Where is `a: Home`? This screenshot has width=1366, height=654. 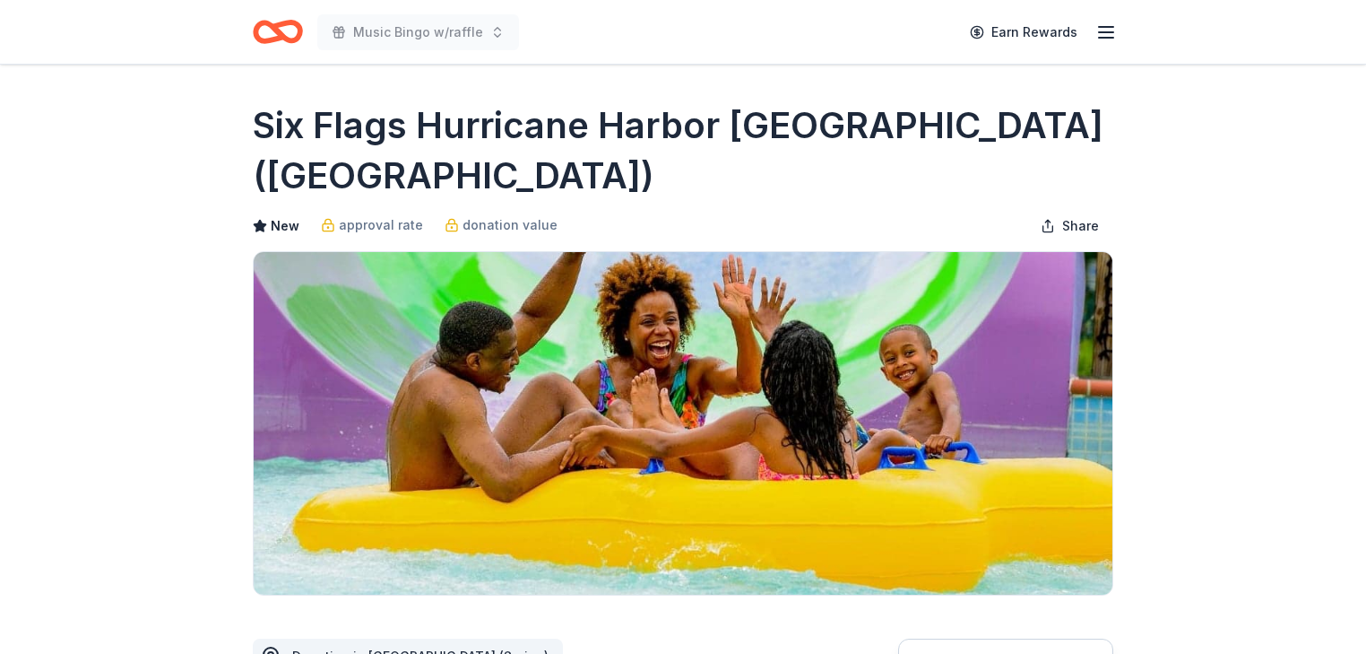
a: Home is located at coordinates (278, 31).